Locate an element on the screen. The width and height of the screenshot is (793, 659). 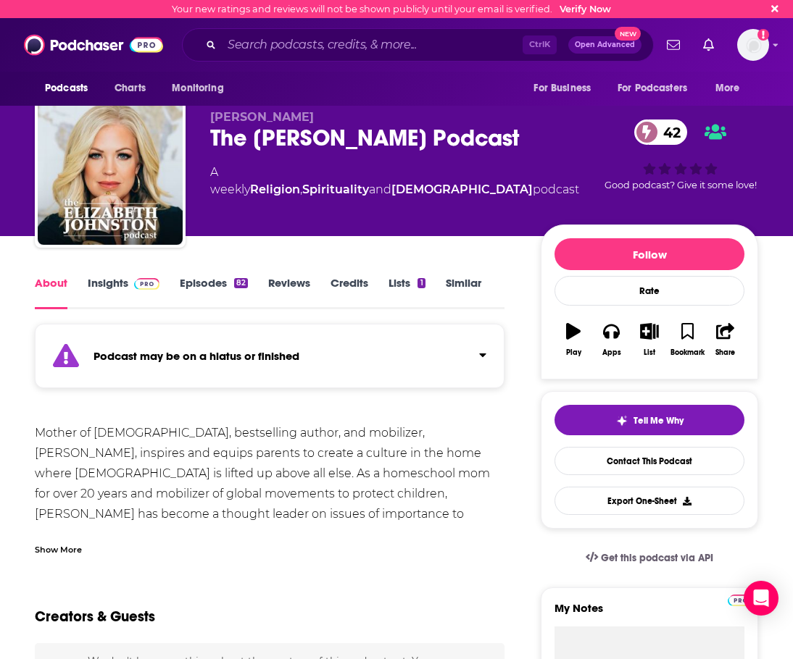
a: Episodes82 is located at coordinates (214, 293).